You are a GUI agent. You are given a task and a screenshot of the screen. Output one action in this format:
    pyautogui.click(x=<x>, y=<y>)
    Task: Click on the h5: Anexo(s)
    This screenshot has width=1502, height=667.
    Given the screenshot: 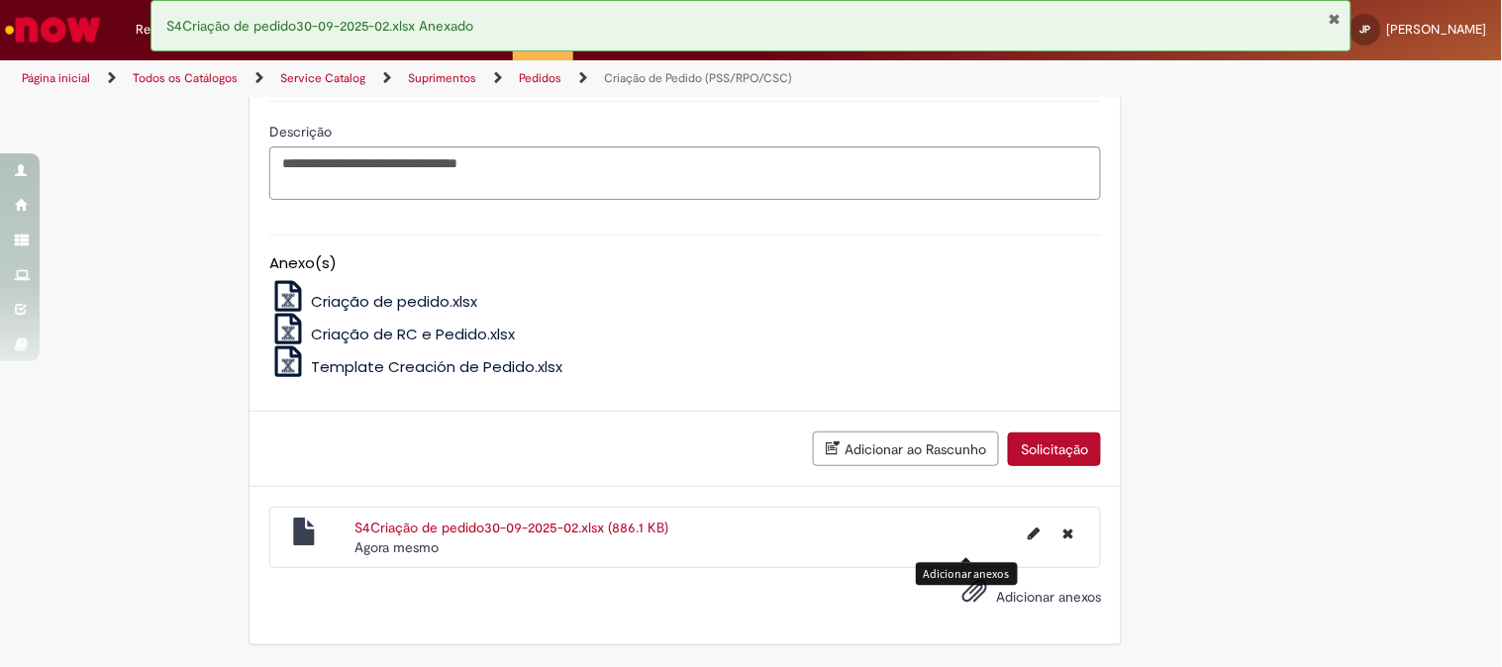 What is the action you would take?
    pyautogui.click(x=685, y=263)
    